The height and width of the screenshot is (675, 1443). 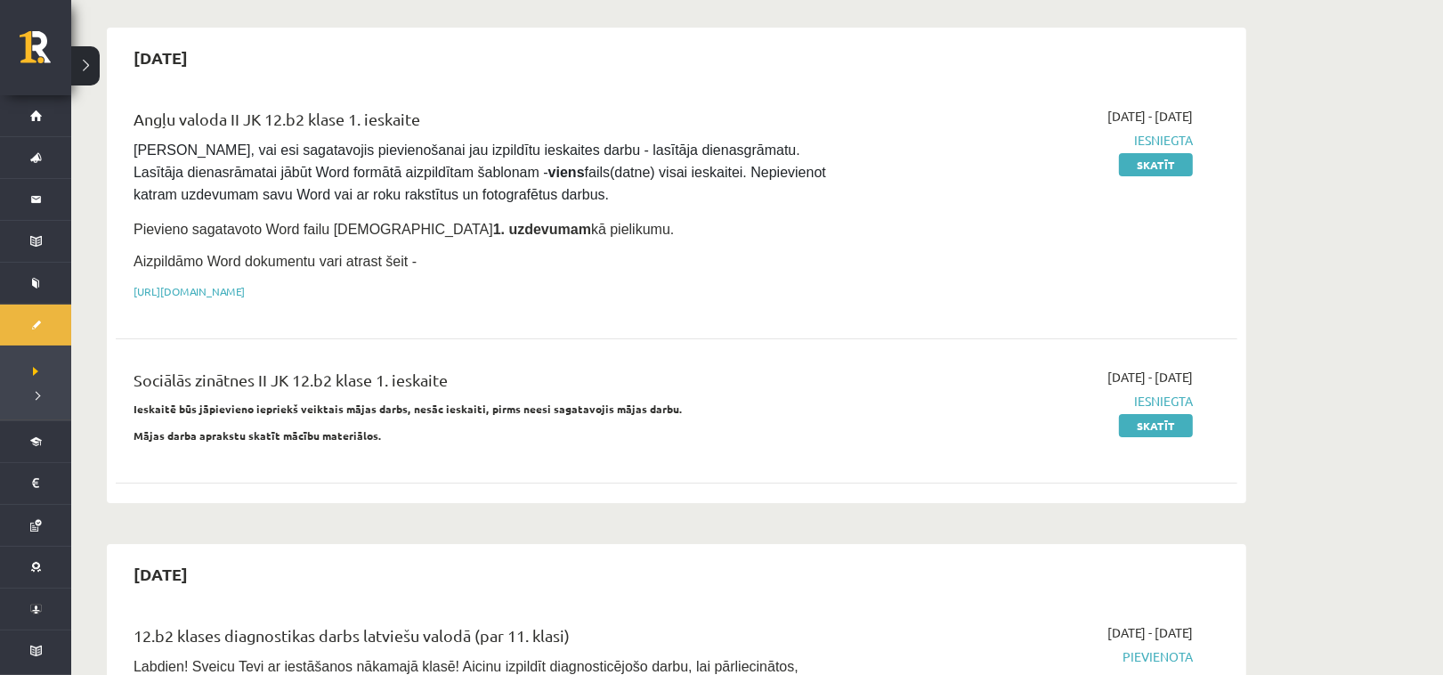 I want to click on div: Sociālās zinātnes II JK 12.b2 klase 1. ieskaite, so click(x=482, y=384).